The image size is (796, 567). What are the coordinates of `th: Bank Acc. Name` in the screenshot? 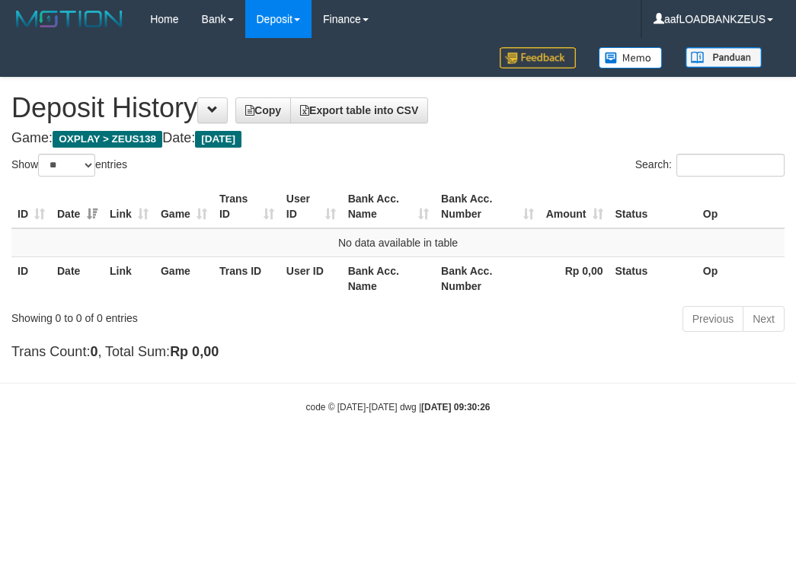 It's located at (388, 278).